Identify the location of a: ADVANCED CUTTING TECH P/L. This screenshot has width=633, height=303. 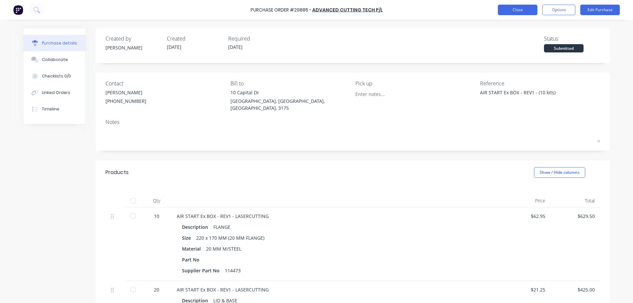
(347, 10).